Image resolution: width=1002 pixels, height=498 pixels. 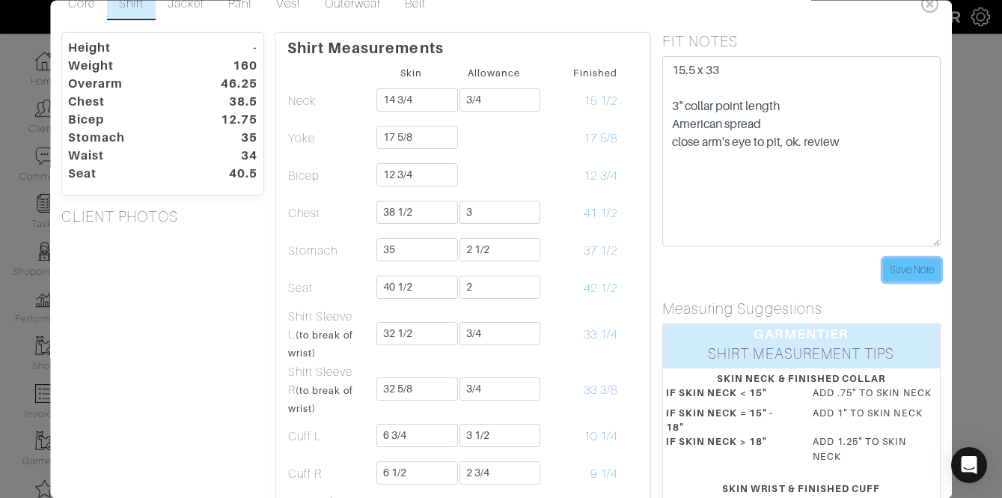 What do you see at coordinates (127, 156) in the screenshot?
I see `dt: Waist` at bounding box center [127, 156].